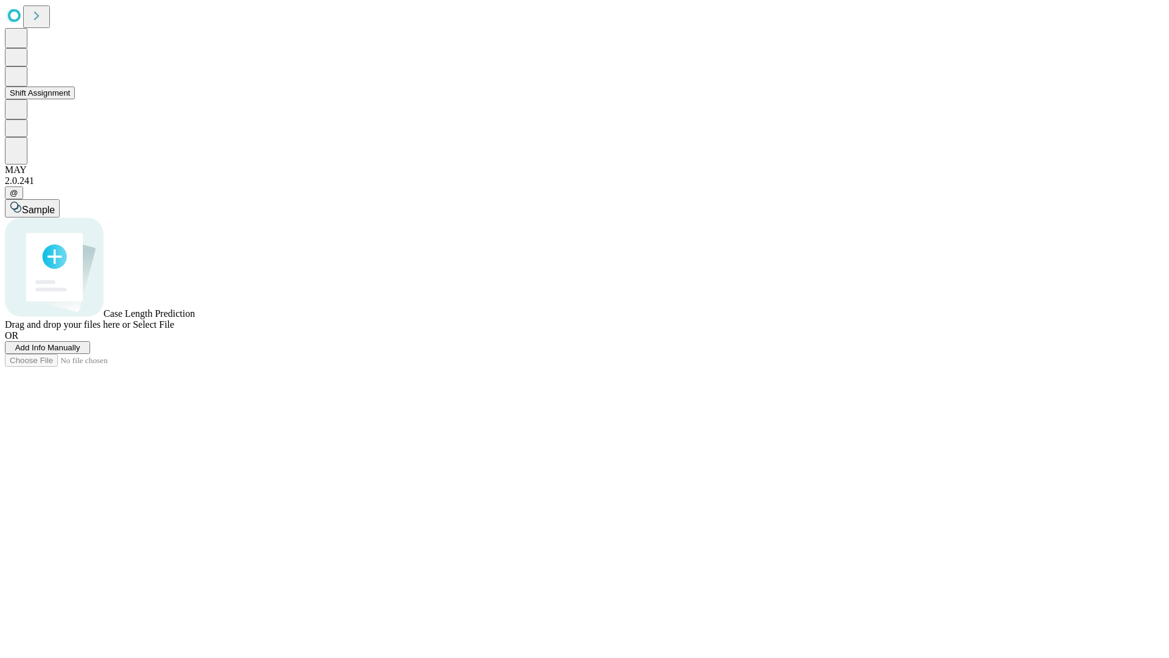 This screenshot has height=658, width=1169. Describe the element at coordinates (68, 324) in the screenshot. I see `span: Drag and drop your files here or` at that location.